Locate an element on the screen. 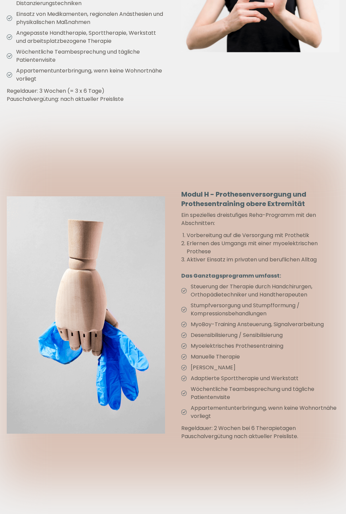 Image resolution: width=346 pixels, height=514 pixels. li: Steuerung der Therapie durch Handchirurgen, Orthopädietechniker und Handtherapeuten is located at coordinates (261, 291).